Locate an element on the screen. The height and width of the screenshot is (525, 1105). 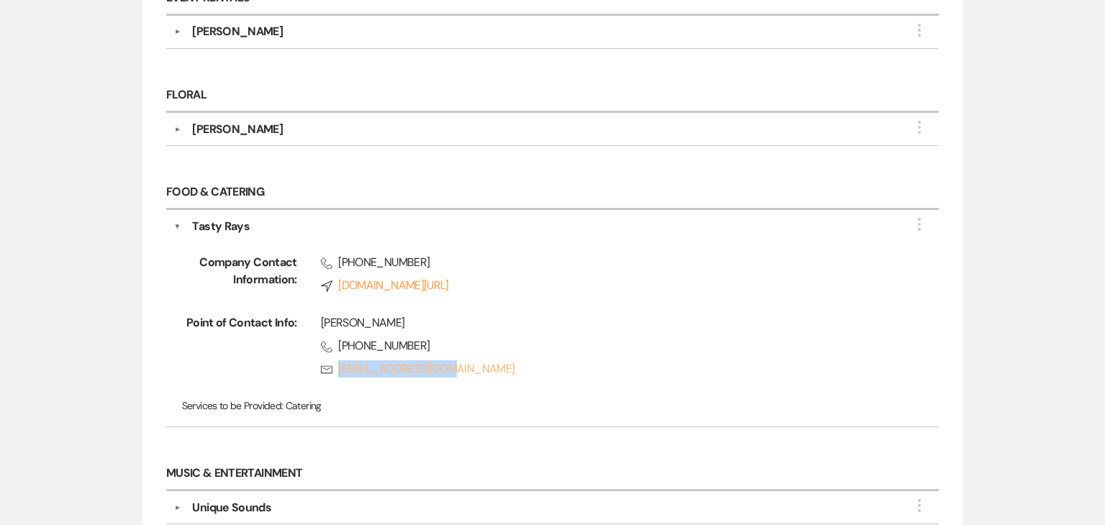
h6: Music & Entertainment is located at coordinates (552, 474).